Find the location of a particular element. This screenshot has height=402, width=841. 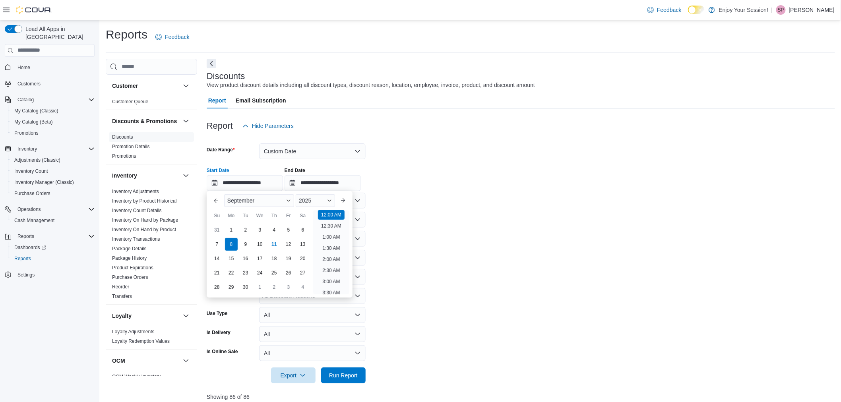

div: Th is located at coordinates (274, 216).